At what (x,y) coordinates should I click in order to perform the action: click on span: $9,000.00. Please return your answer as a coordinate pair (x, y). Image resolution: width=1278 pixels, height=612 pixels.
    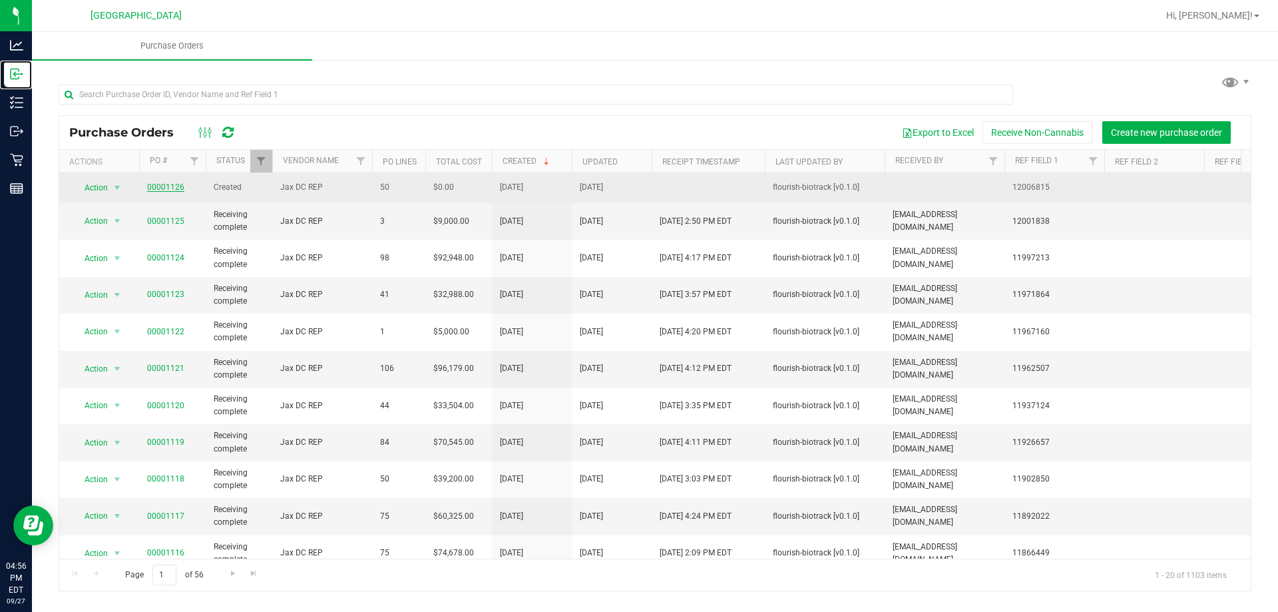
    Looking at the image, I should click on (451, 221).